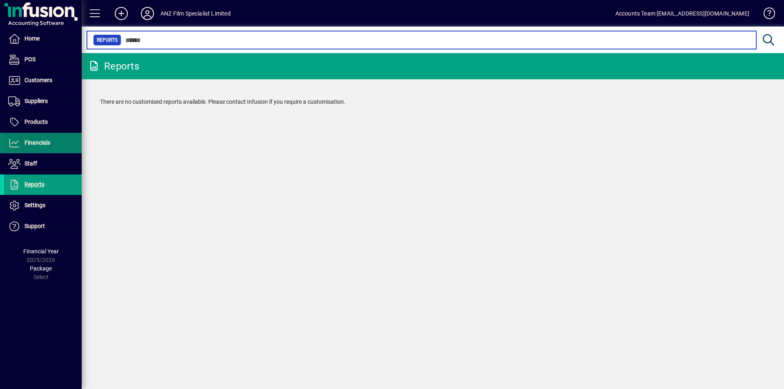 The height and width of the screenshot is (389, 784). I want to click on span: Products, so click(36, 122).